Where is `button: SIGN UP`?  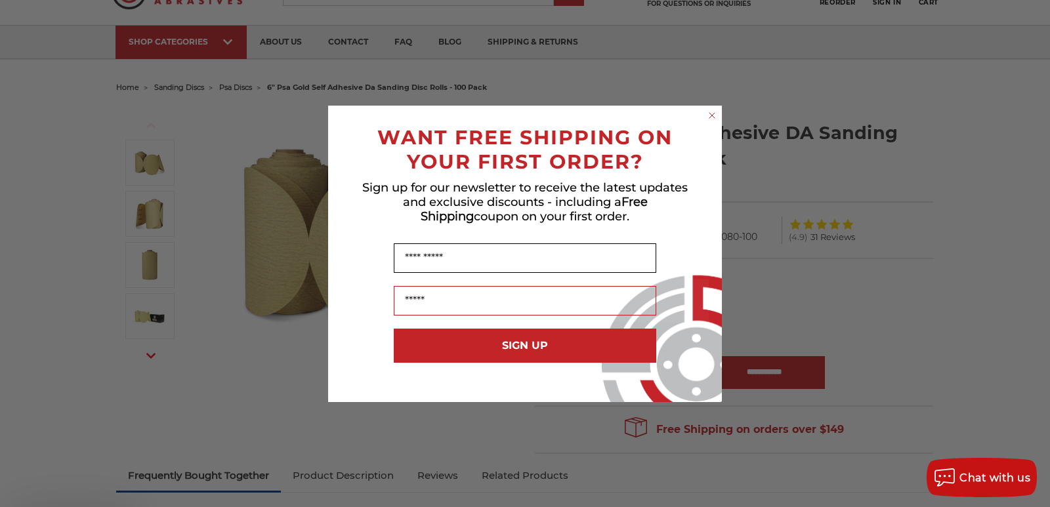 button: SIGN UP is located at coordinates (525, 346).